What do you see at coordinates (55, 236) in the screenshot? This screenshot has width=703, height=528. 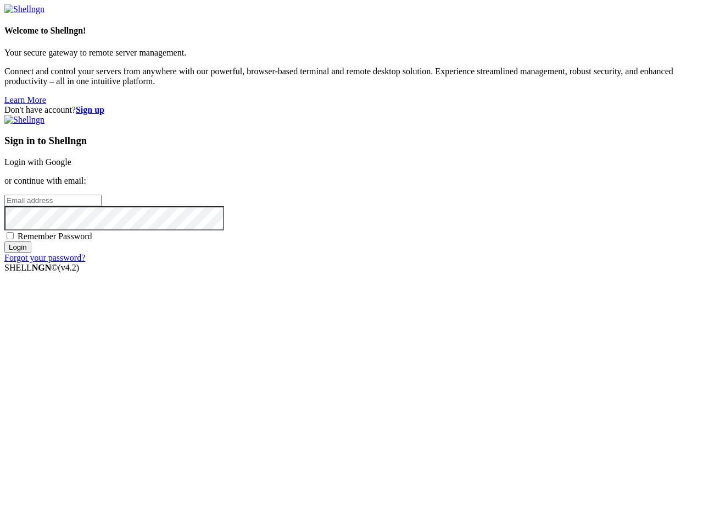 I see `span: Remember Password` at bounding box center [55, 236].